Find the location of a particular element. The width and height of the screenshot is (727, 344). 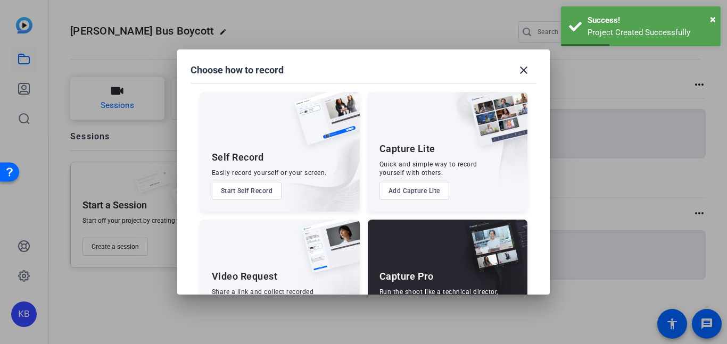

button: Start Self Record is located at coordinates (247, 191).